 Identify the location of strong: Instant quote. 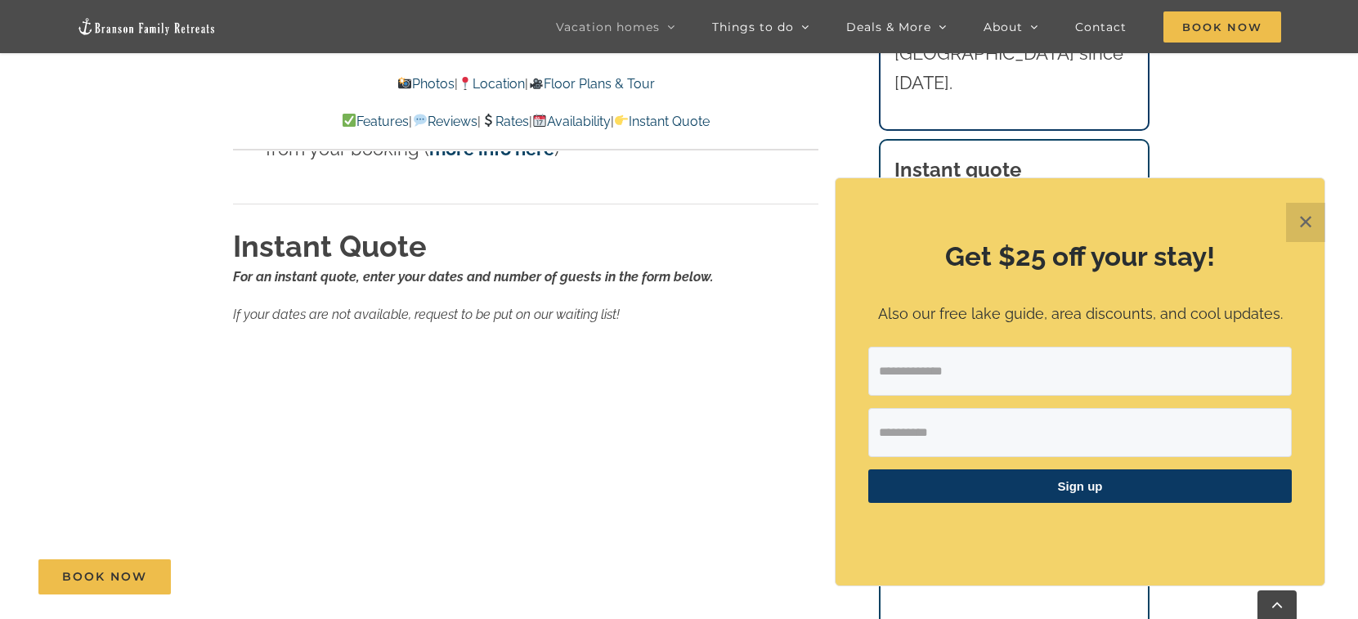
(957, 169).